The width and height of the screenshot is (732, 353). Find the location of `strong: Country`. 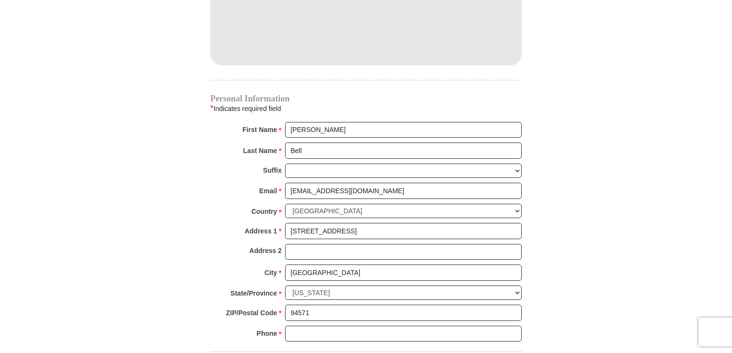

strong: Country is located at coordinates (264, 212).